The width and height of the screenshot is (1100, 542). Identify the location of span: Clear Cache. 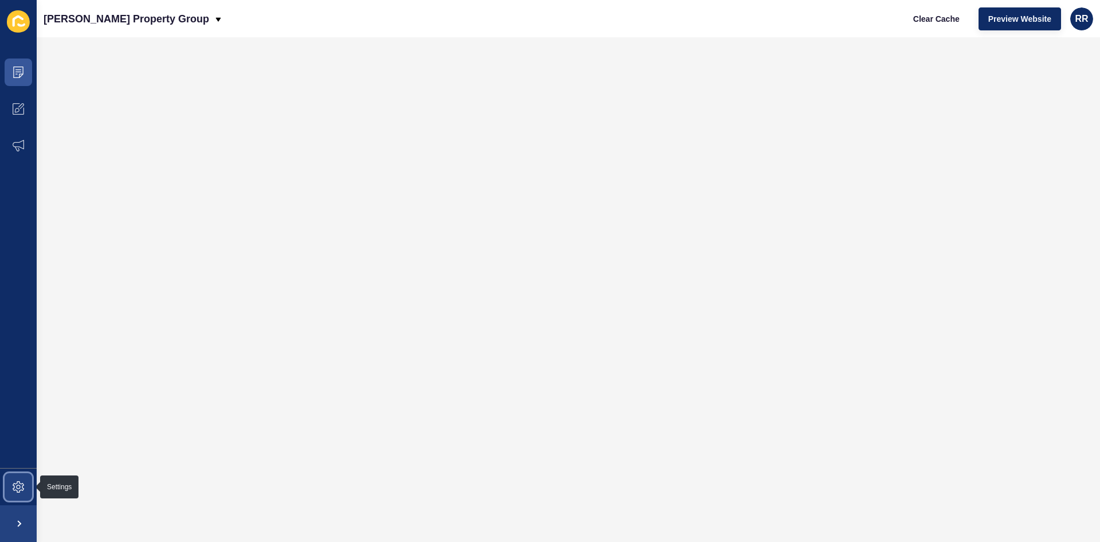
(936, 19).